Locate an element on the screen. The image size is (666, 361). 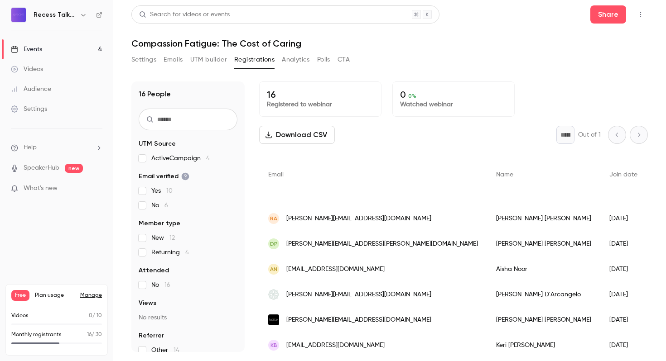
span: ActiveCampaign is located at coordinates (180, 158).